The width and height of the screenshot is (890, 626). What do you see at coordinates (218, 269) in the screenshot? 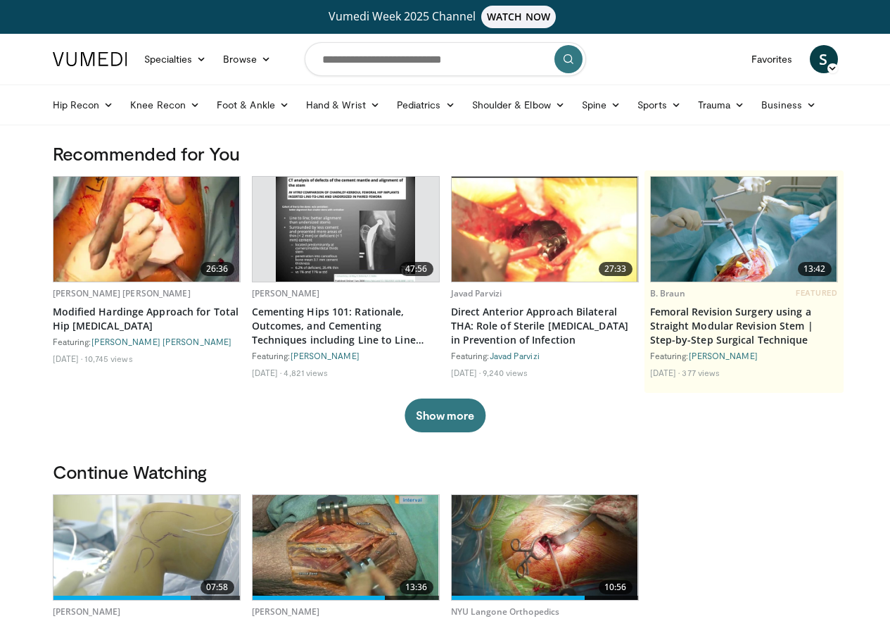
I see `span: 26:36` at bounding box center [218, 269].